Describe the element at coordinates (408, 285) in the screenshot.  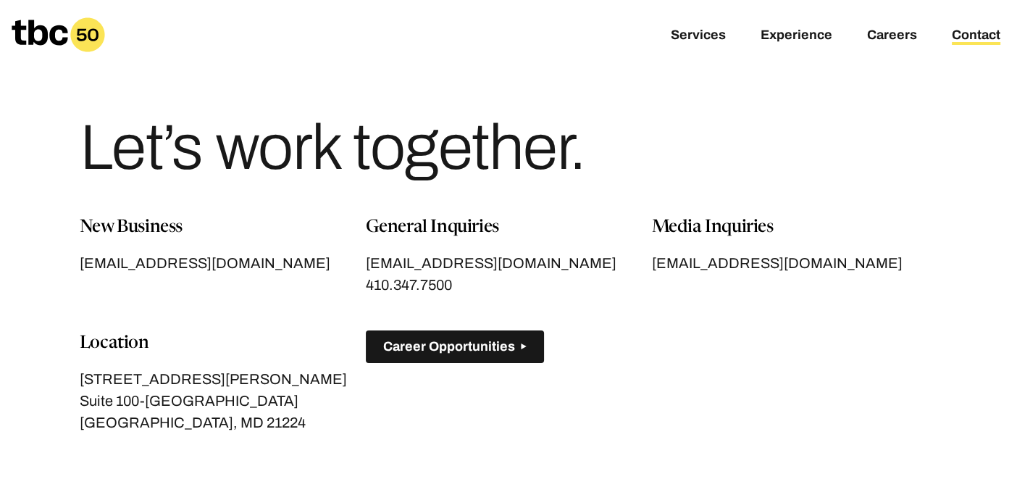
I see `a: 410.347.7500` at that location.